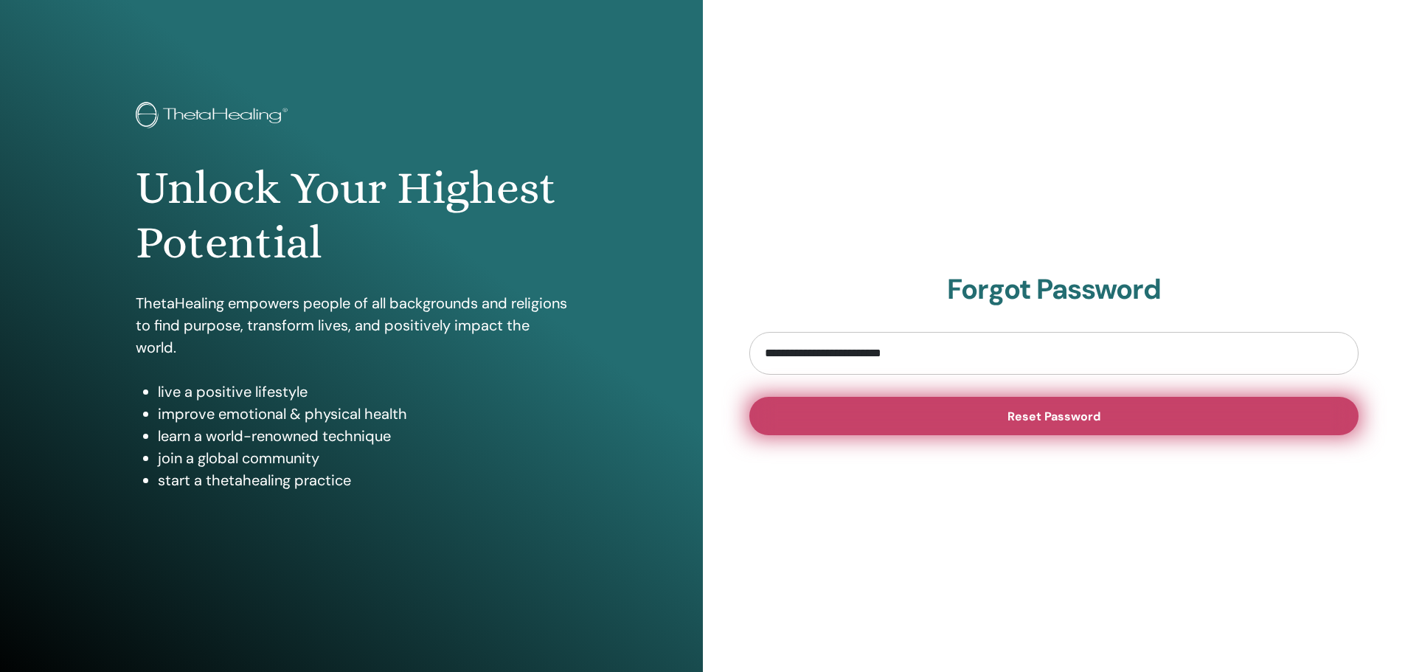 This screenshot has width=1405, height=672. What do you see at coordinates (351, 325) in the screenshot?
I see `p: ThetaHealing empowers people of all backgrounds and religions to find purpose, transform lives, a...` at bounding box center [351, 325].